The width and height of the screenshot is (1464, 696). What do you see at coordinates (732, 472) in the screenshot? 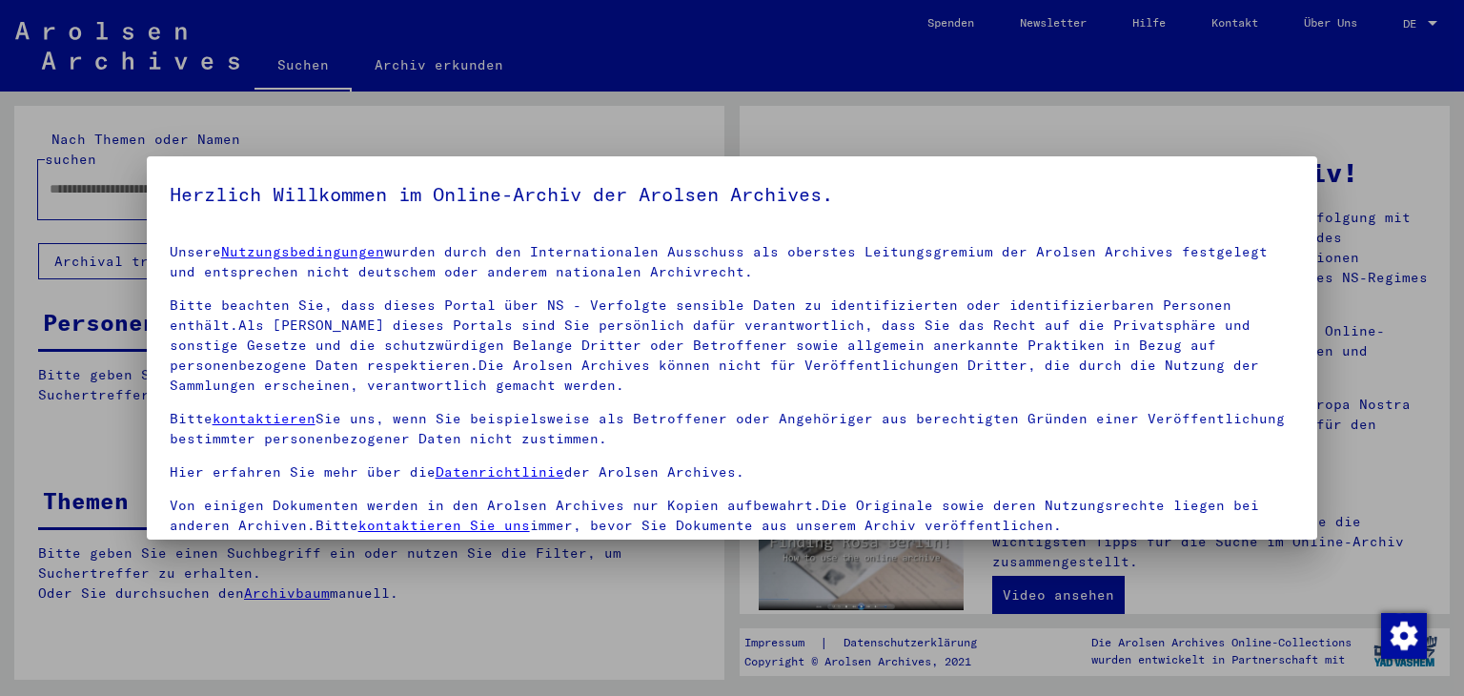
I see `p: Hier erfahren Sie mehr über die der Arolsen Archives.` at bounding box center [732, 472].